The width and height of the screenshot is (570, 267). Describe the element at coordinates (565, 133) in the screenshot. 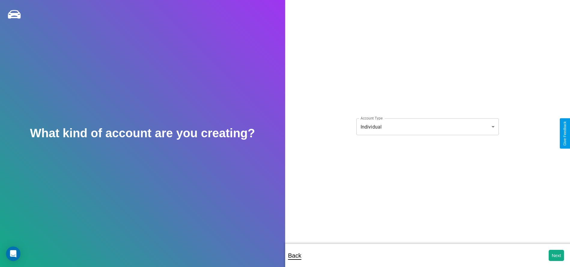

I see `div: Give Feedback` at that location.